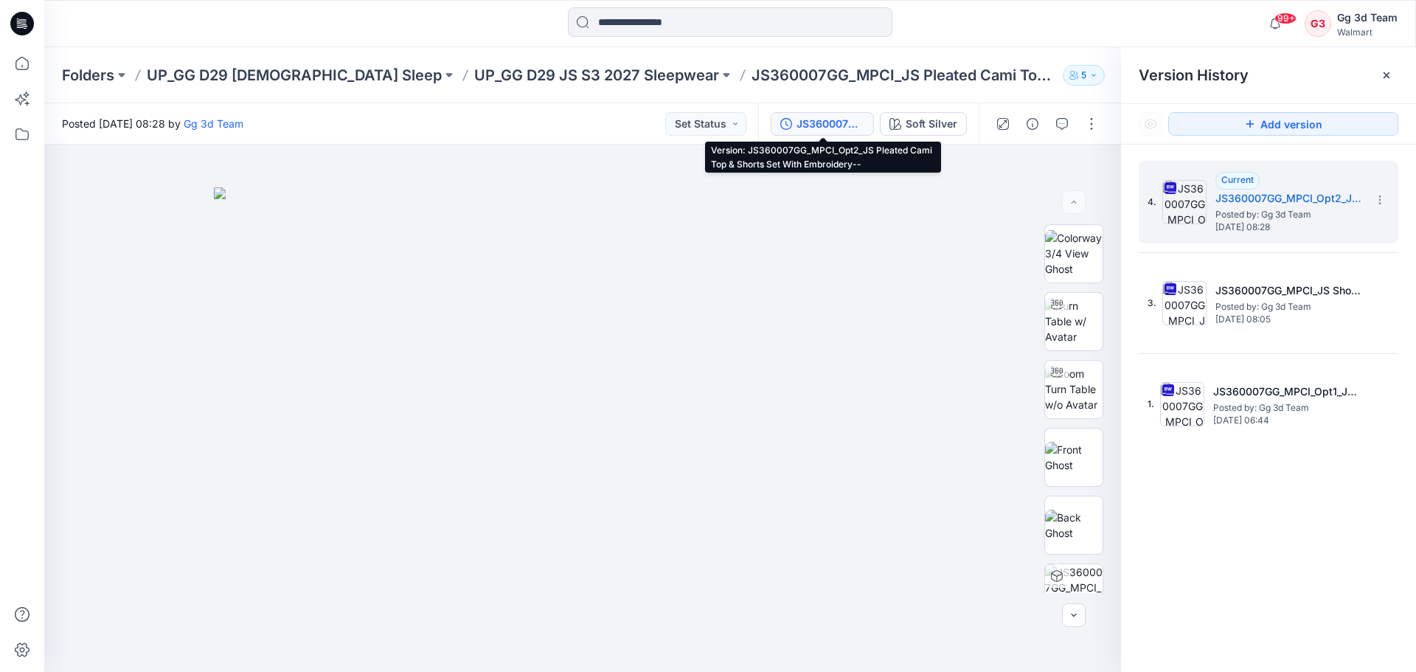 The height and width of the screenshot is (672, 1416). I want to click on span: 1., so click(1151, 404).